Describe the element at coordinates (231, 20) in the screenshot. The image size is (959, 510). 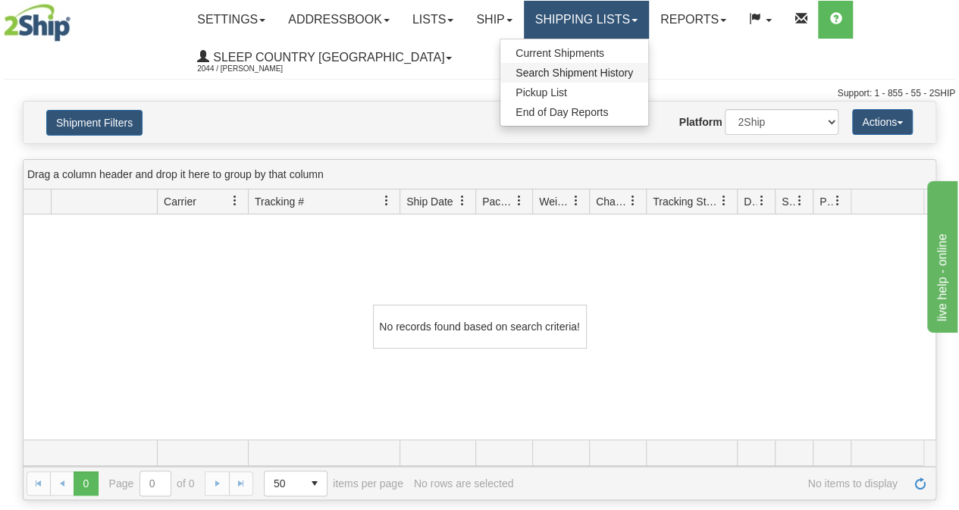
I see `a: Settings` at that location.